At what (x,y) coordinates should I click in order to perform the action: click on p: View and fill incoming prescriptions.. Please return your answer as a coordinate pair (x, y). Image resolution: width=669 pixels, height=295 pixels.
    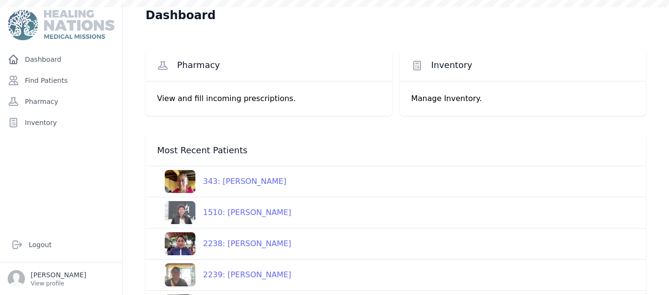
    Looking at the image, I should click on (269, 99).